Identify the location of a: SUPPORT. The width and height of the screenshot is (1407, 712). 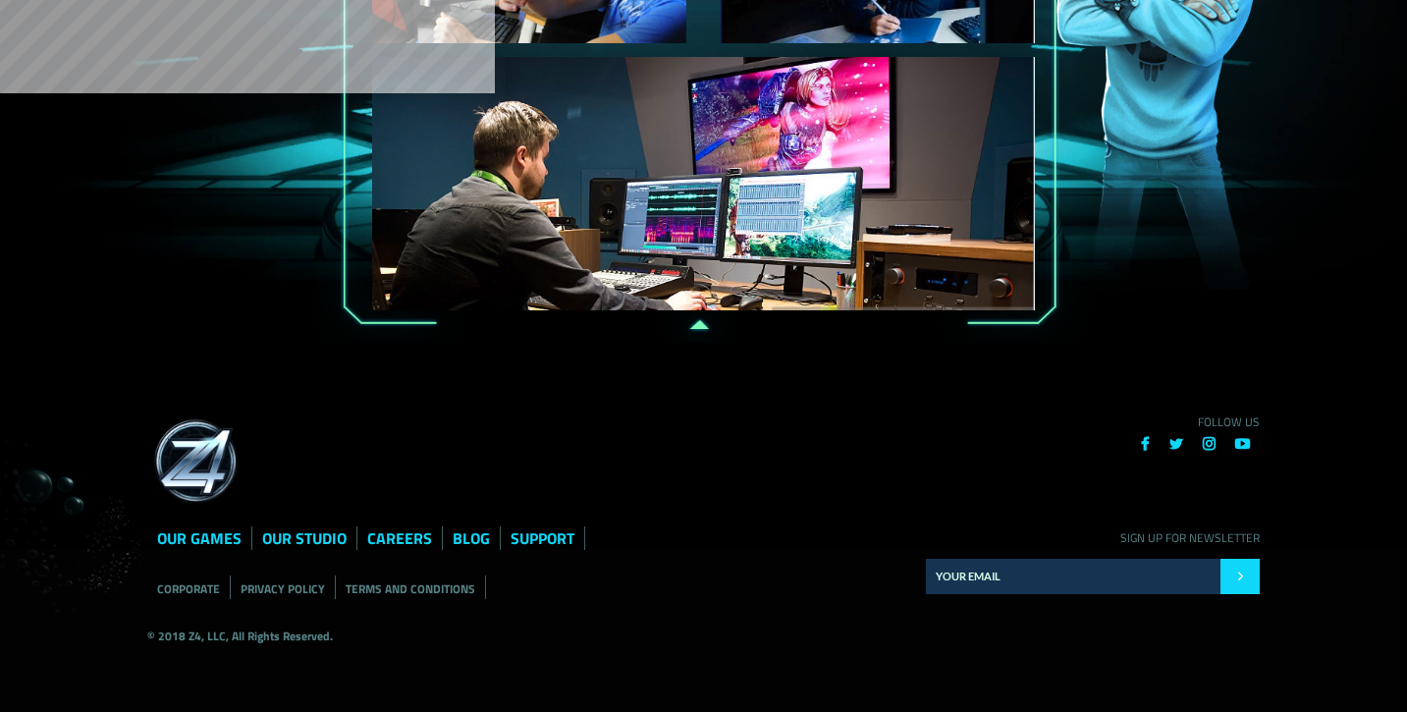
(542, 538).